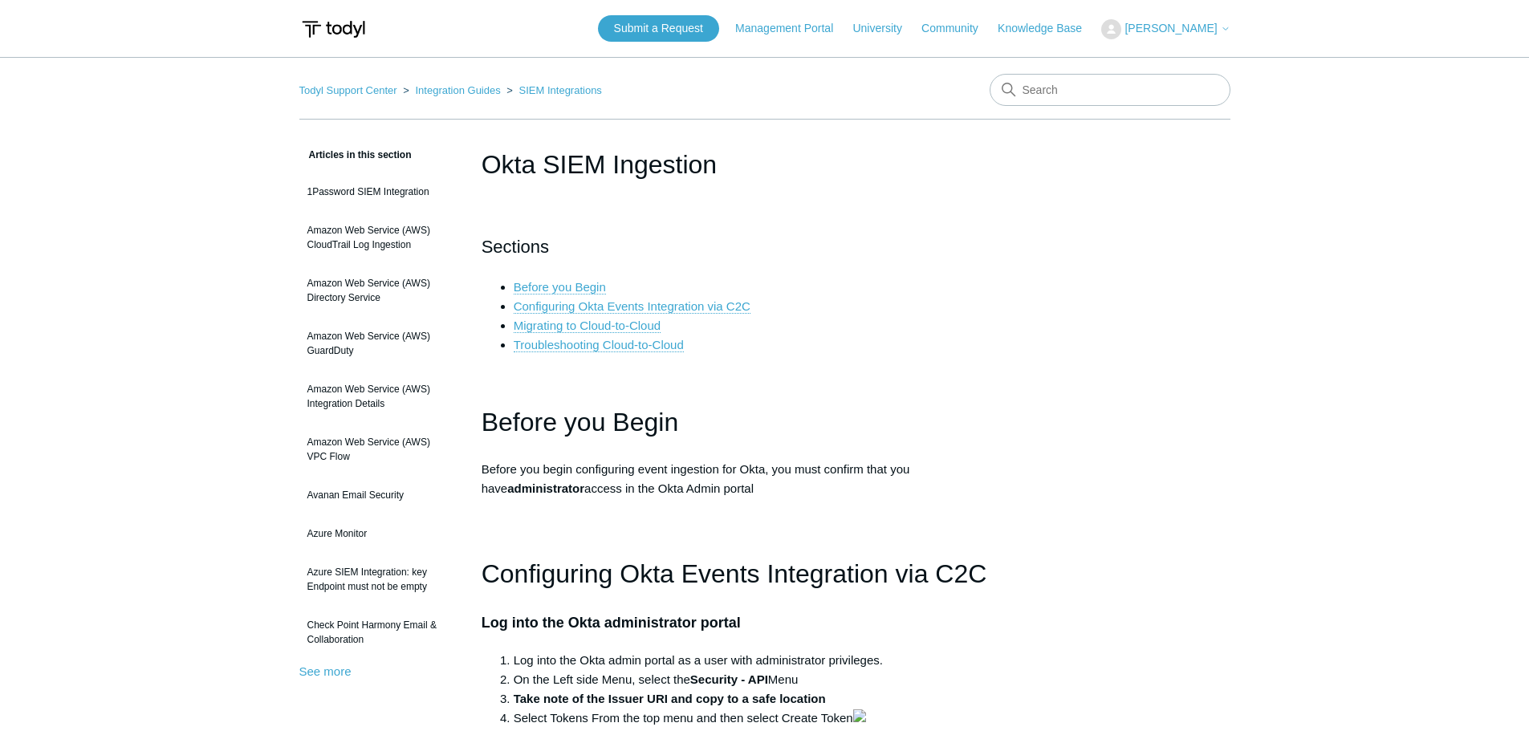 This screenshot has width=1529, height=731. I want to click on li: SIEM Integrations, so click(552, 90).